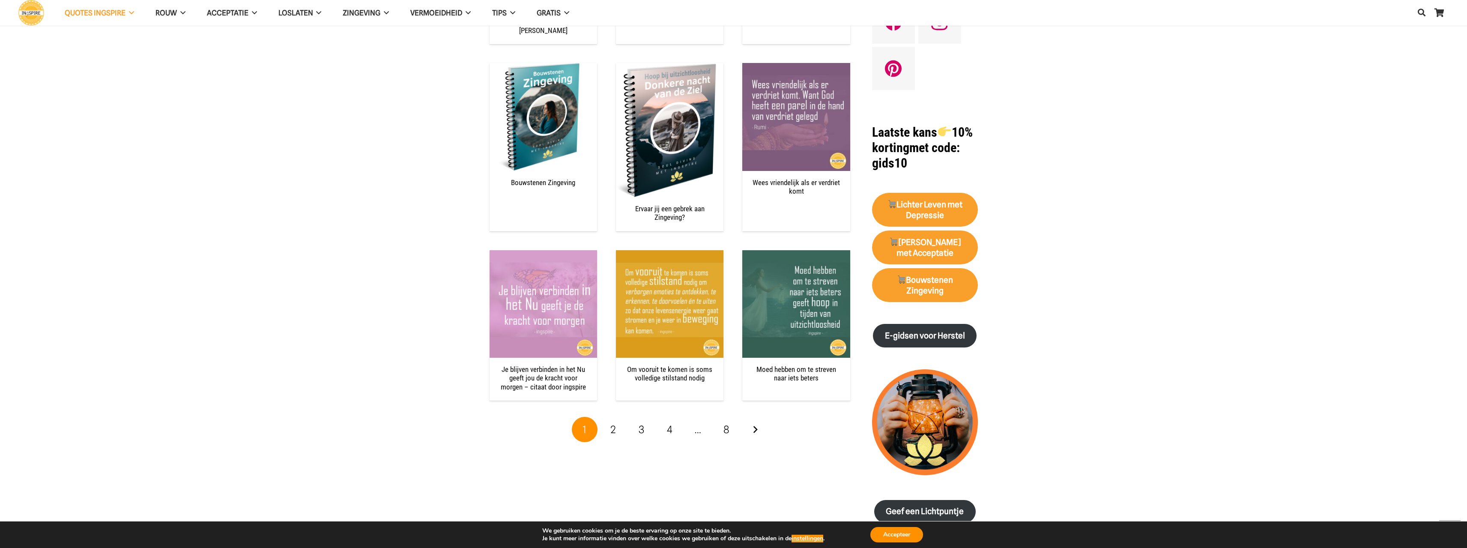 This screenshot has width=1467, height=548. What do you see at coordinates (925, 285) in the screenshot?
I see `strong: Bouwstenen Zingeving` at bounding box center [925, 285].